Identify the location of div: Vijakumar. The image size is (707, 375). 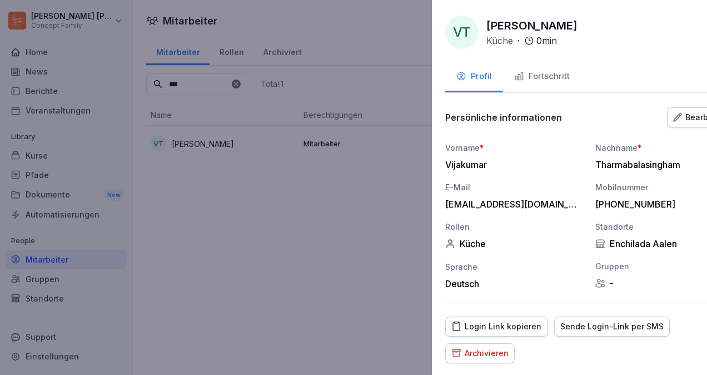
(512, 165).